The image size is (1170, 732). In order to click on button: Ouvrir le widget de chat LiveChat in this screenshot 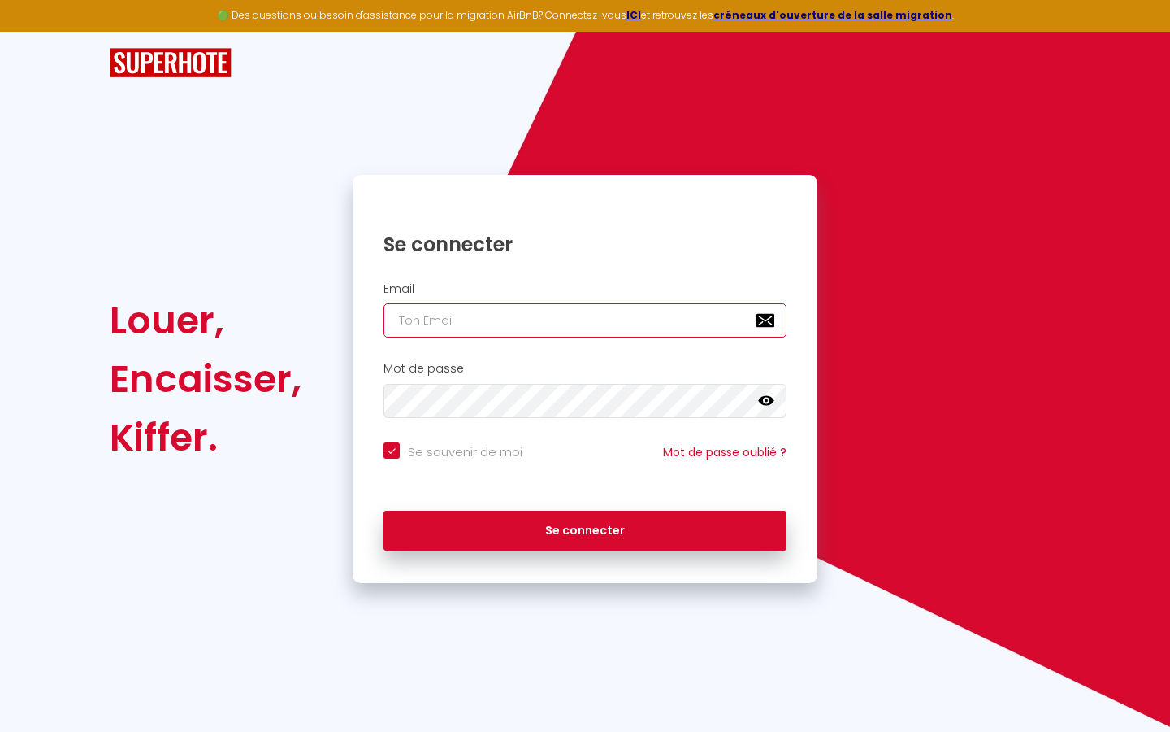, I will do `click(37, 31)`.